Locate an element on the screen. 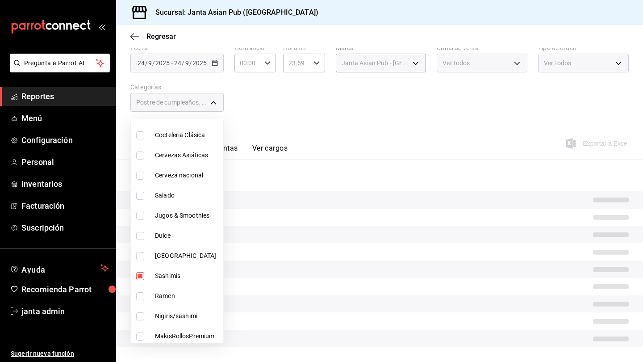 The height and width of the screenshot is (362, 643). span: Nigiris/sashimi is located at coordinates (187, 316).